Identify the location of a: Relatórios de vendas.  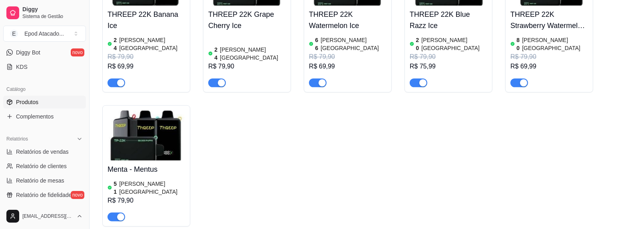
(44, 151).